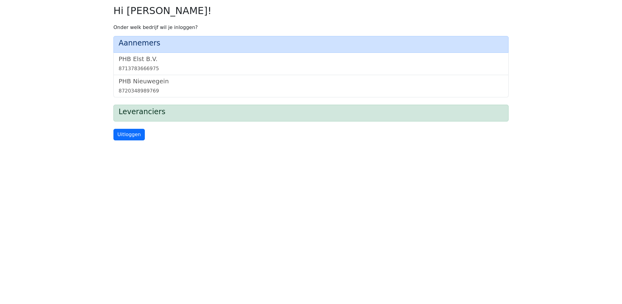  What do you see at coordinates (311, 91) in the screenshot?
I see `div: 8720348989769` at bounding box center [311, 91].